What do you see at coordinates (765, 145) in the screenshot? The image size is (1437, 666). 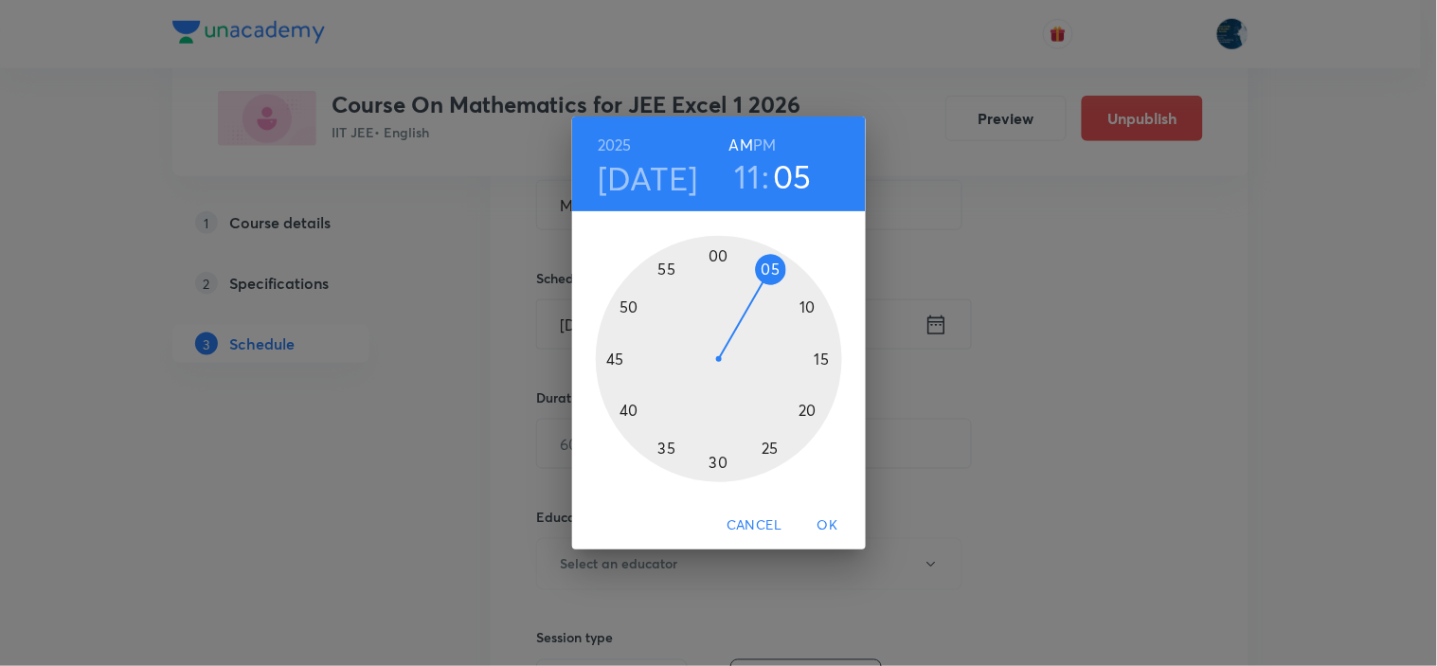 I see `button: PM` at bounding box center [765, 145].